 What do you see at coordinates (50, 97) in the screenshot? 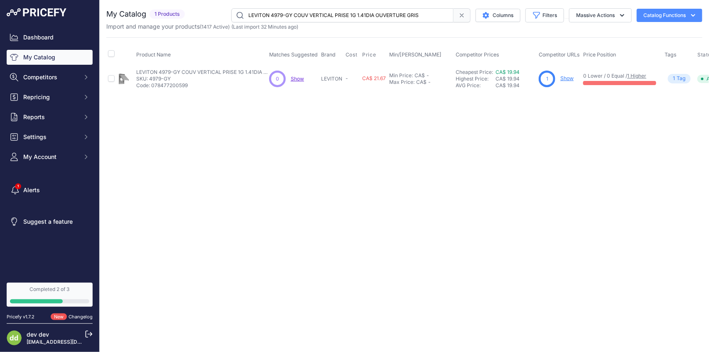
I see `span: Repricing` at bounding box center [50, 97].